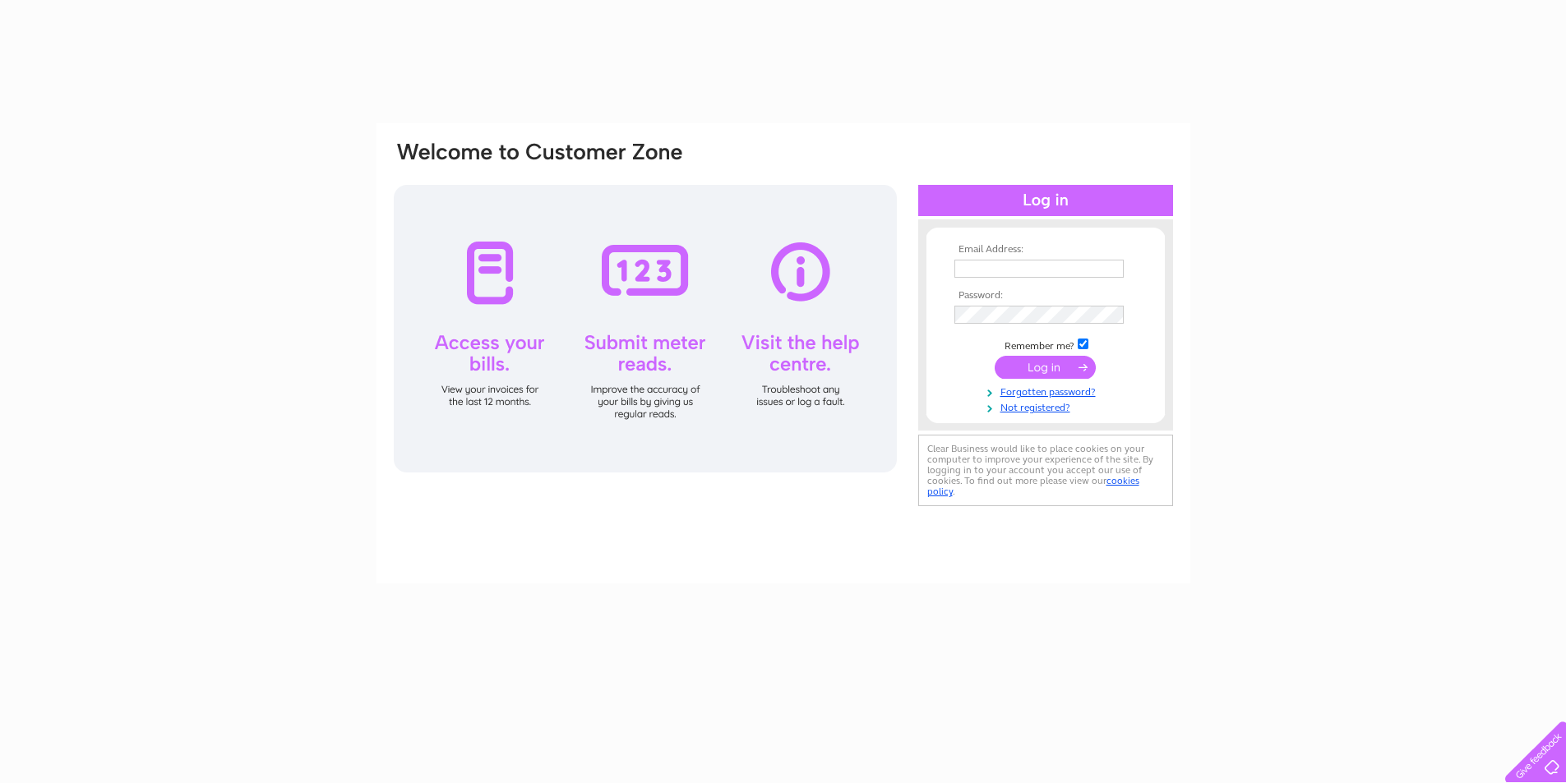 The width and height of the screenshot is (1566, 783). What do you see at coordinates (1047, 390) in the screenshot?
I see `a: Forgotten password?` at bounding box center [1047, 390].